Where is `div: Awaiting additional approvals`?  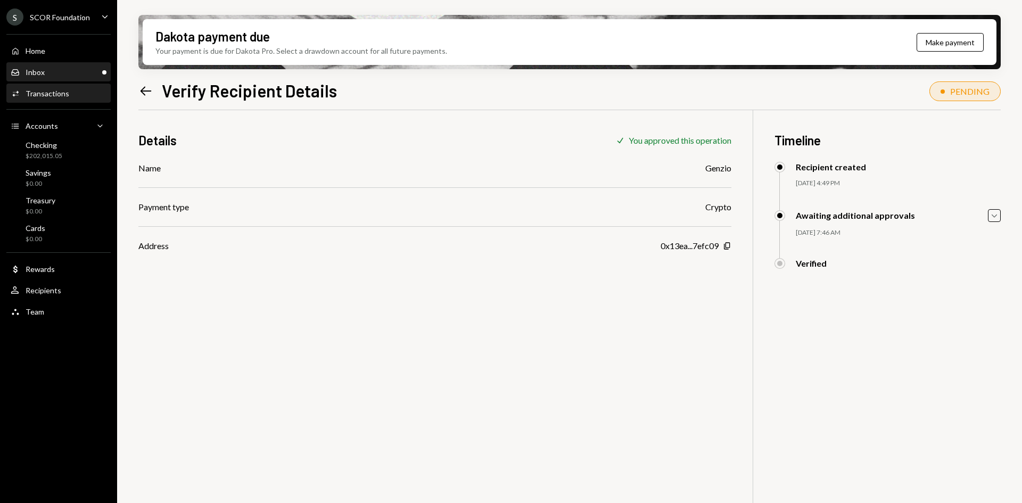 div: Awaiting additional approvals is located at coordinates (855, 215).